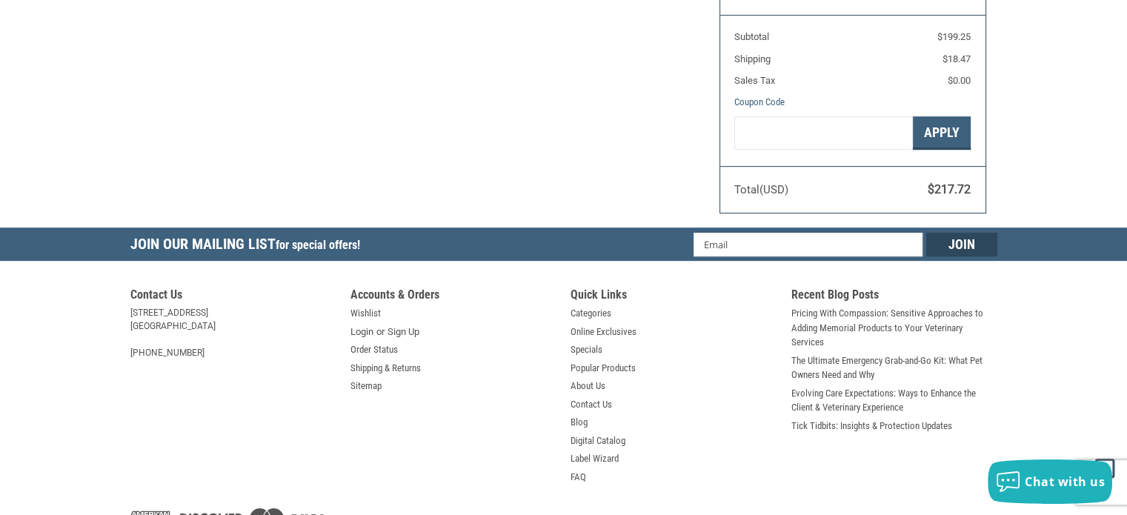  Describe the element at coordinates (958, 80) in the screenshot. I see `span: $0.00` at that location.